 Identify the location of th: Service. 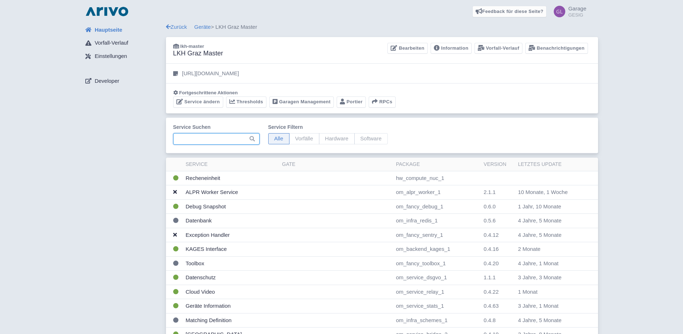
(231, 165).